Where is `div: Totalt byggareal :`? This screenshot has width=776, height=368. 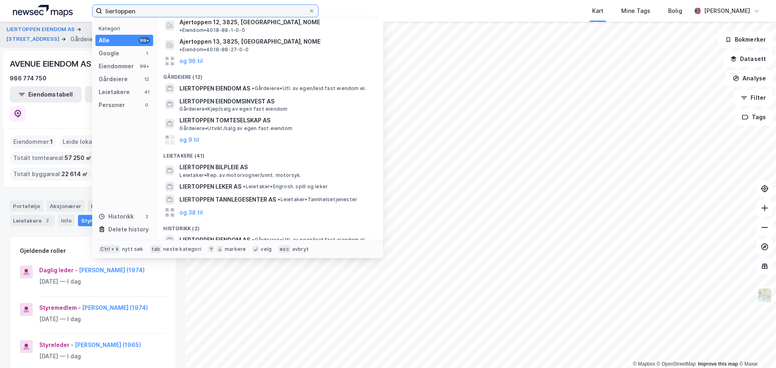 div: Totalt byggareal : is located at coordinates (51, 174).